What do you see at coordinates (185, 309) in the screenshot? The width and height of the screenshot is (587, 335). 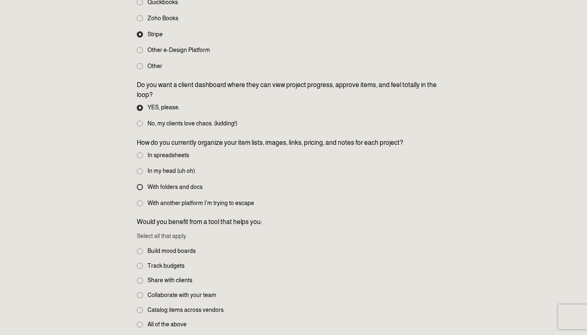 I see `span: Catalog items across vendors` at bounding box center [185, 309].